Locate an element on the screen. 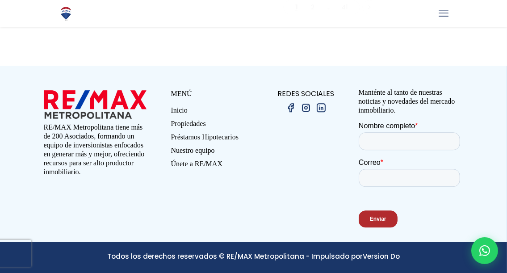 Image resolution: width=507 pixels, height=273 pixels. img: instagram.png is located at coordinates (306, 108).